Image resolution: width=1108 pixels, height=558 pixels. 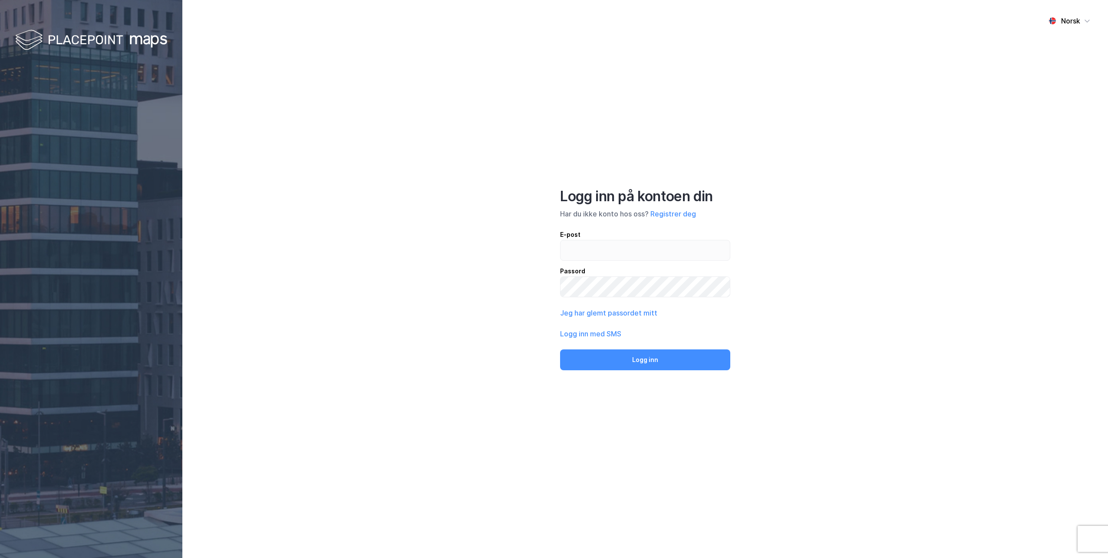 What do you see at coordinates (1071, 21) in the screenshot?
I see `div: Norsk` at bounding box center [1071, 21].